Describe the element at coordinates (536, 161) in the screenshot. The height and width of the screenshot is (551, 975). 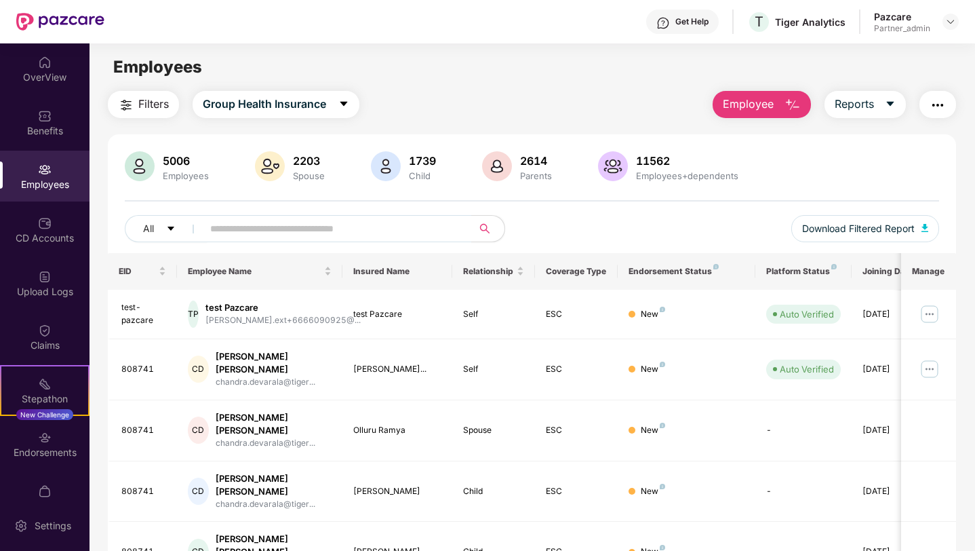
I see `div: 2614` at that location.